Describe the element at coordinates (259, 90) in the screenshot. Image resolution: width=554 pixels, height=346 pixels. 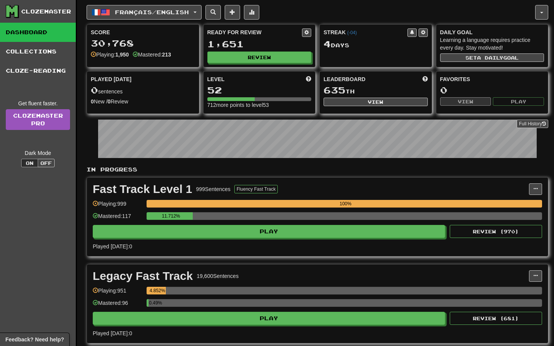
I see `div: 52` at that location.